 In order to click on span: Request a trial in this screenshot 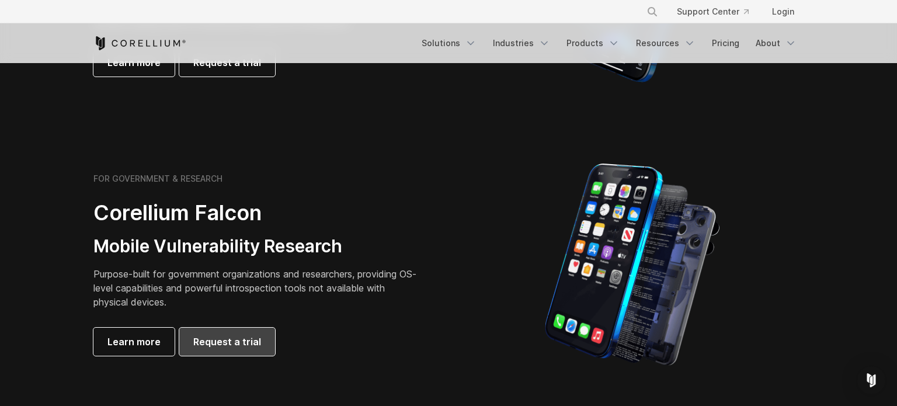, I will do `click(227, 341)`.